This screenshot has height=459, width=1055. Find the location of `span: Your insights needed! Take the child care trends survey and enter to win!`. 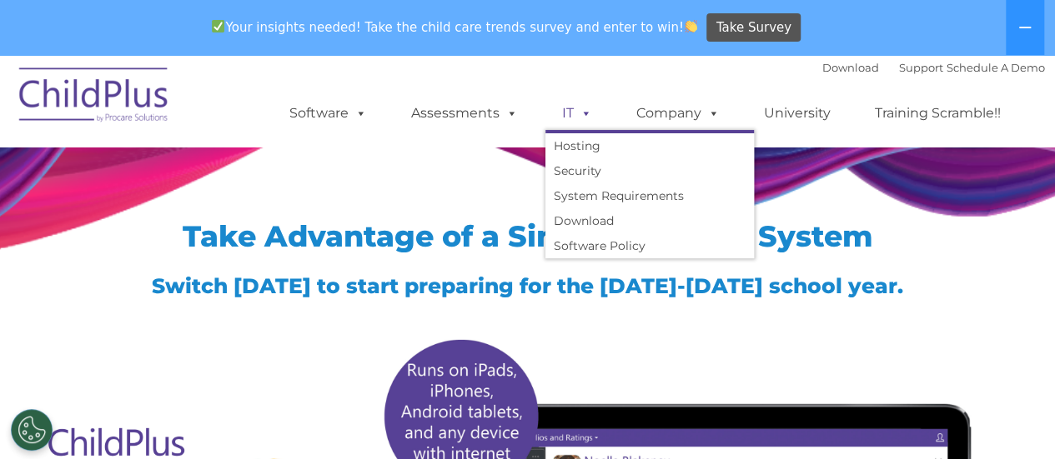

span: Your insights needed! Take the child care trends survey and enter to win! is located at coordinates (454, 27).